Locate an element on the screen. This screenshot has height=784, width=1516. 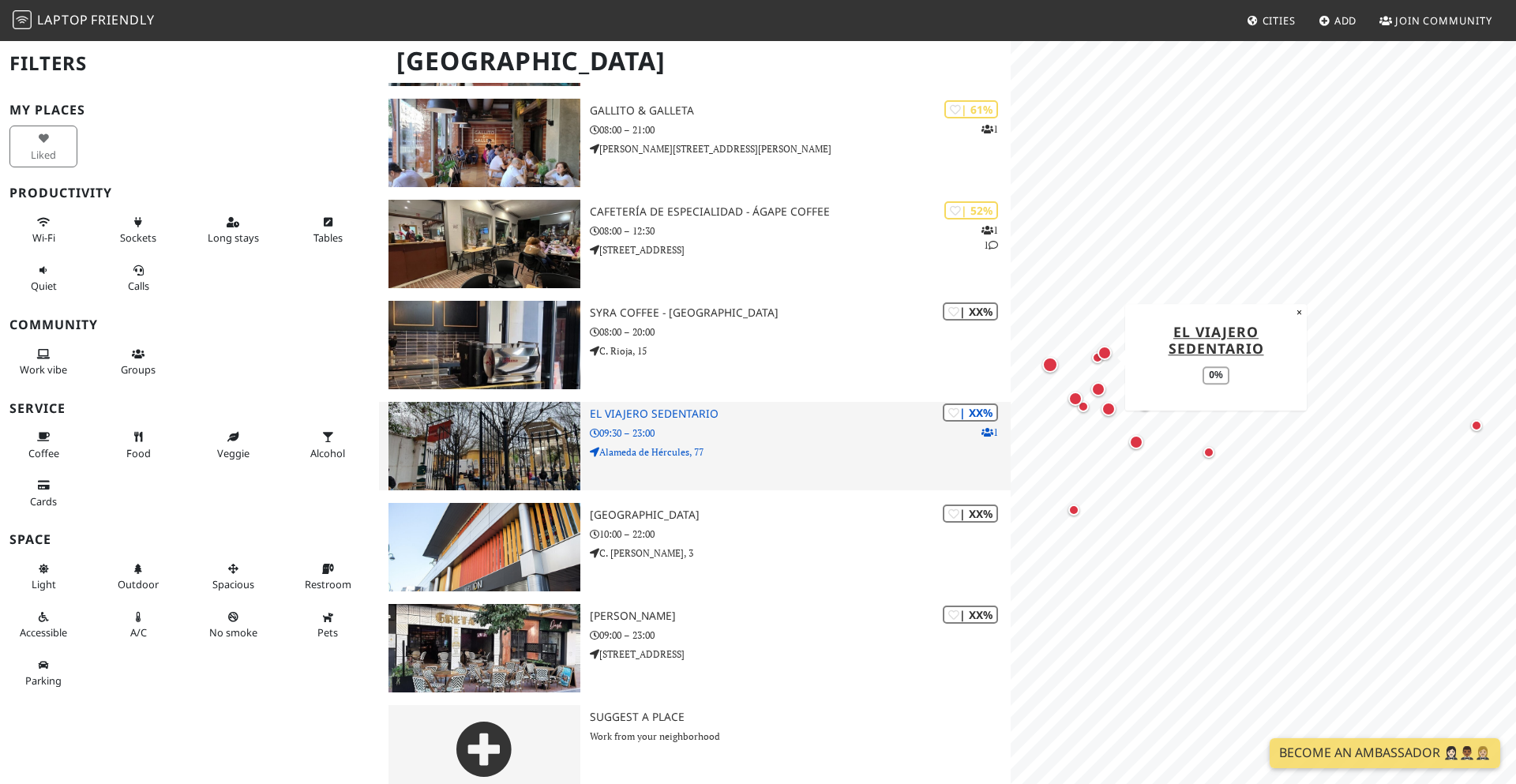
span: Stable Wi-Fi is located at coordinates (43, 237).